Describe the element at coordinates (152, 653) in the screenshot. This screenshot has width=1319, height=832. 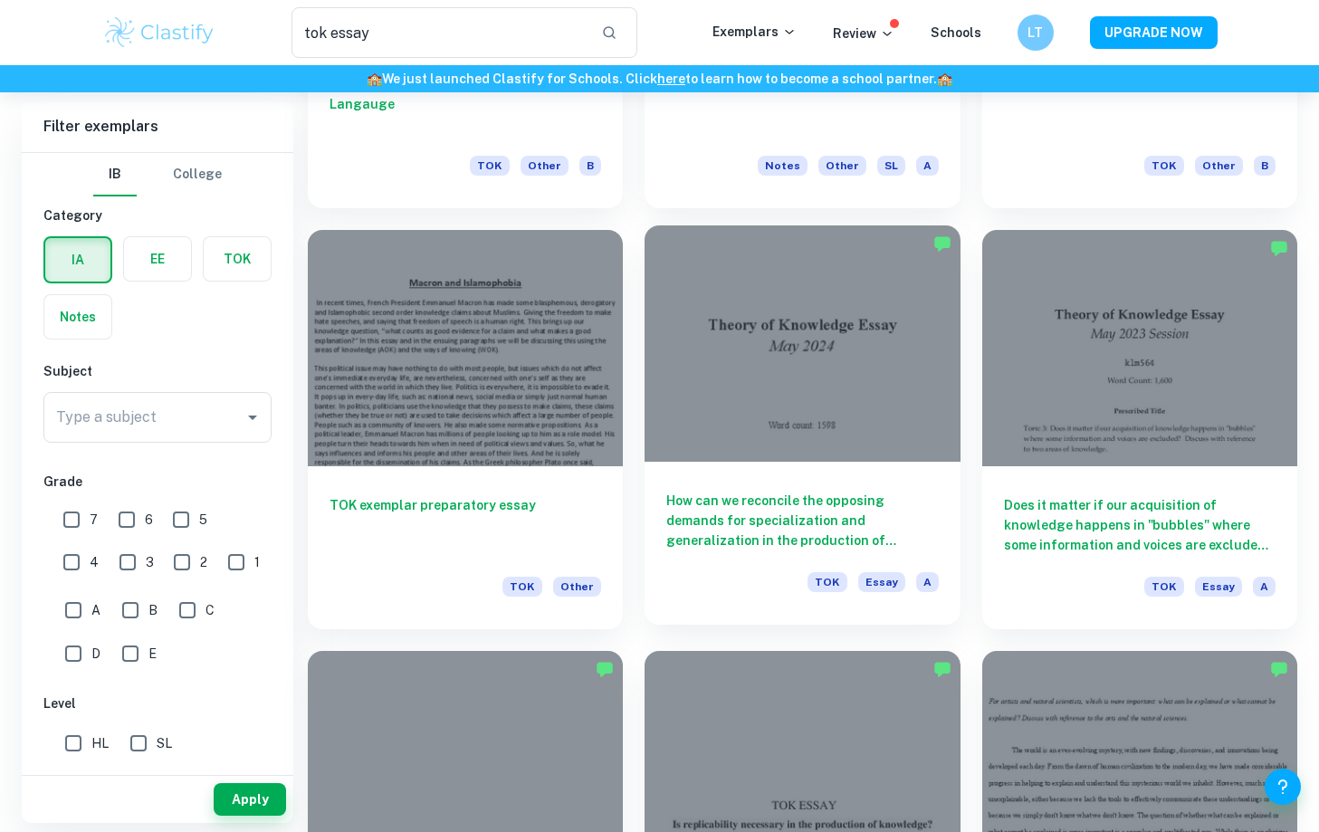
I see `span: E` at that location.